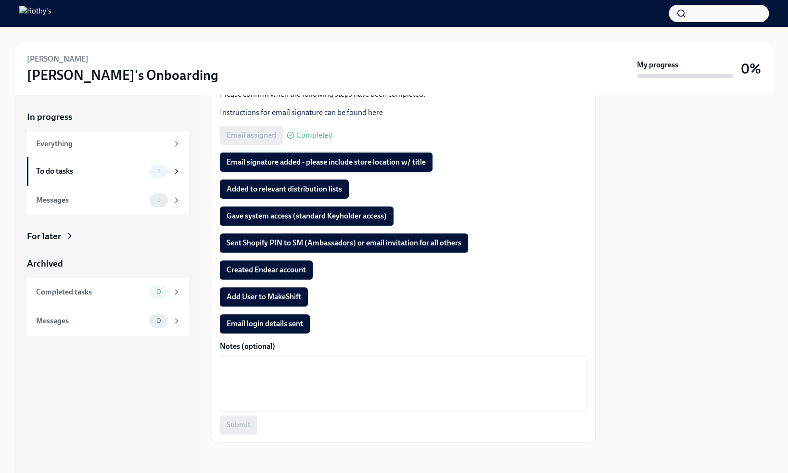  I want to click on button: Sent Shopify PIN to SM (Ambassadors) or email invitation for all others, so click(344, 243).